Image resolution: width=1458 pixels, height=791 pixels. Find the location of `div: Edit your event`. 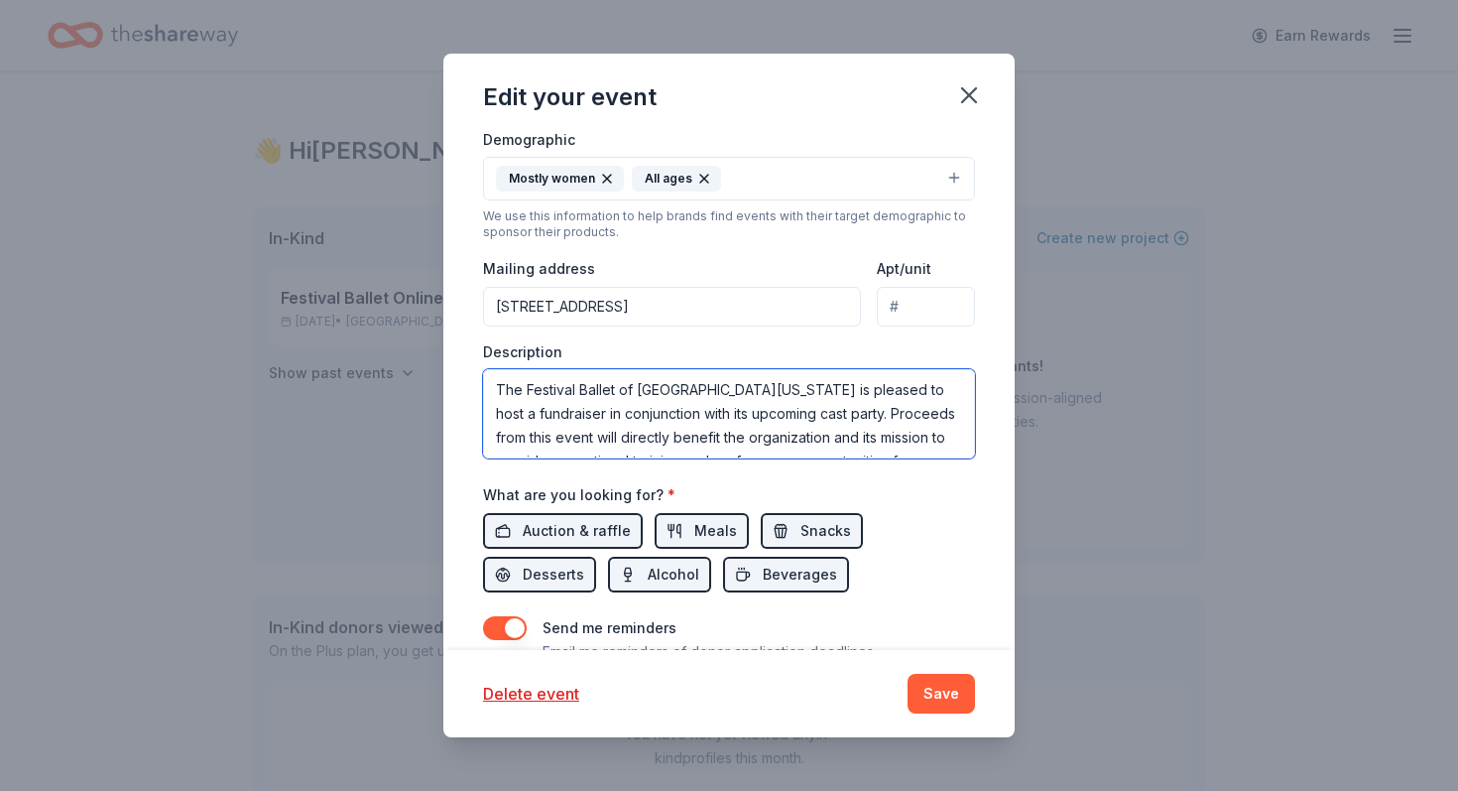

div: Edit your event is located at coordinates (569, 97).